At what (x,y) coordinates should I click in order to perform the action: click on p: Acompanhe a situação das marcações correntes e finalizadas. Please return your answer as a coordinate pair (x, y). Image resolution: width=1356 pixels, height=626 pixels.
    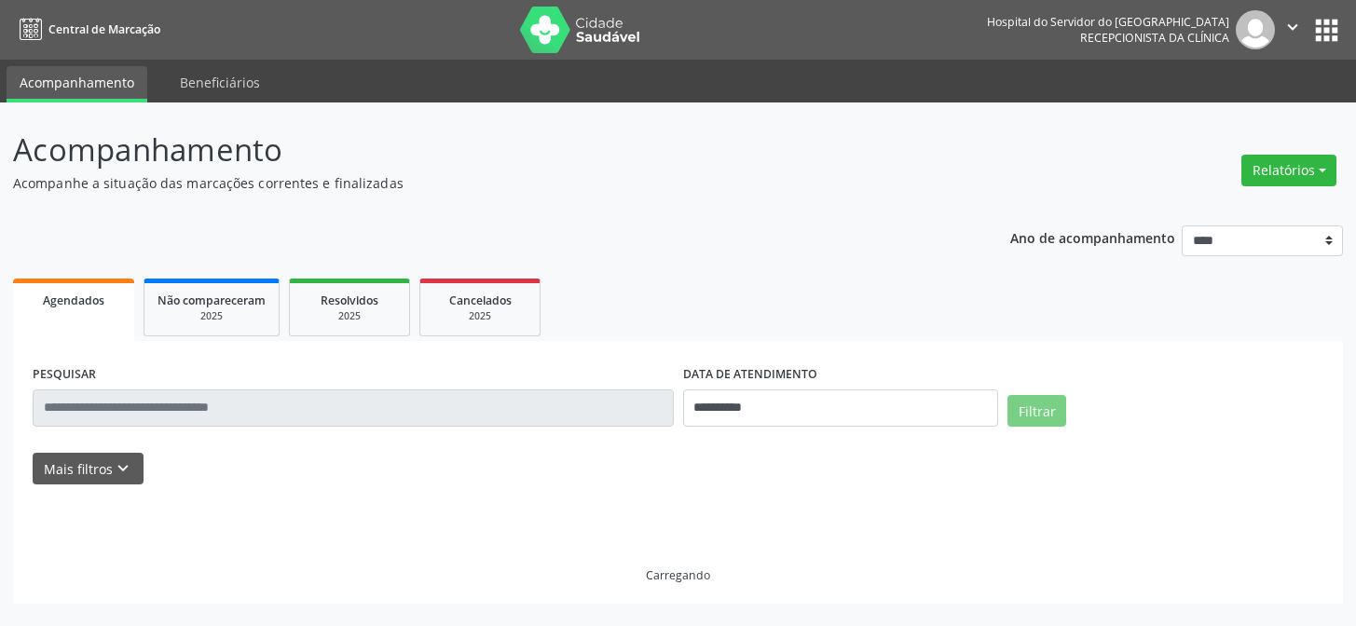
    Looking at the image, I should click on (478, 183).